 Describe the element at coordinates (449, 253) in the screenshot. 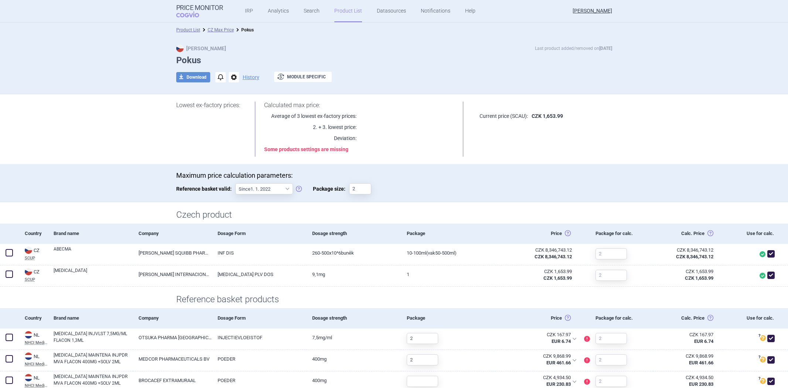

I see `a: 10-100ML(VAK50-500ML)` at that location.